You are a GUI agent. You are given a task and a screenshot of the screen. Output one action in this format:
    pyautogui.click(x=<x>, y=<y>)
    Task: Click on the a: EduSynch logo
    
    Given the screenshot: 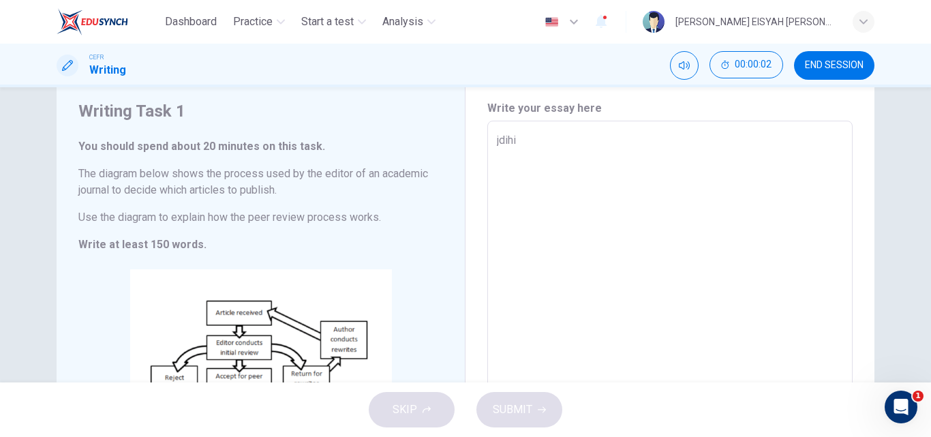 What is the action you would take?
    pyautogui.click(x=108, y=22)
    